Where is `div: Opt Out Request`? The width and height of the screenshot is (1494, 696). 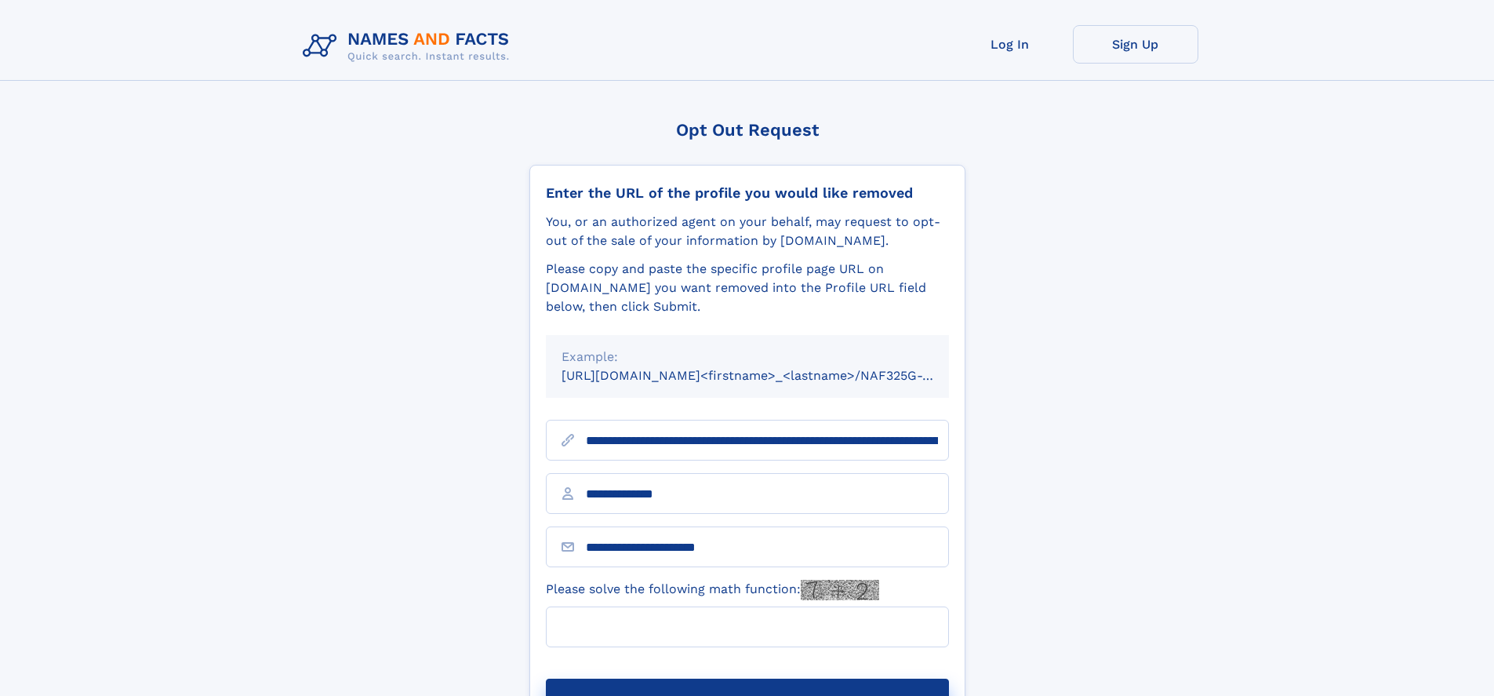 div: Opt Out Request is located at coordinates (747, 129).